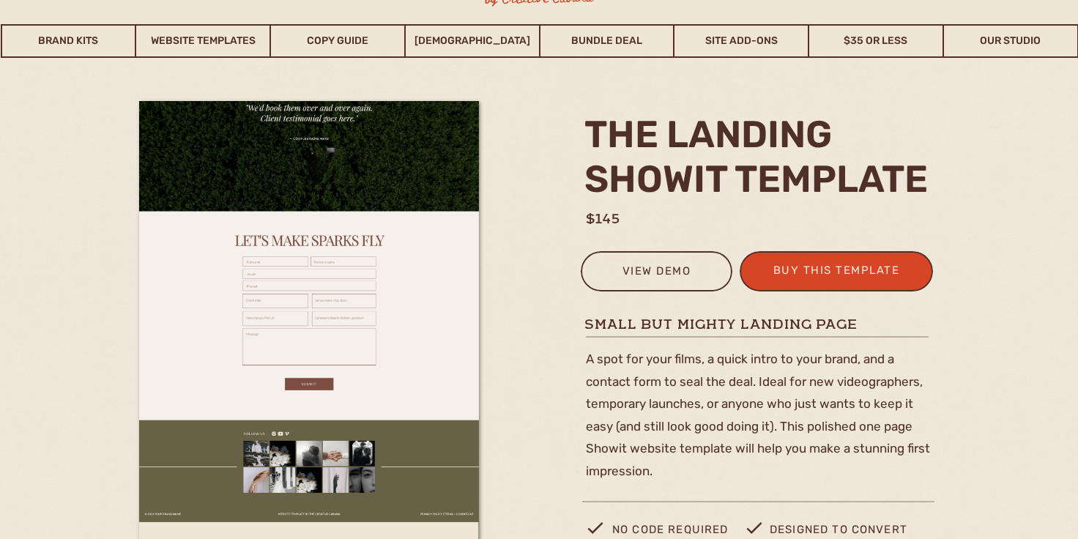 This screenshot has width=1078, height=539. Describe the element at coordinates (764, 218) in the screenshot. I see `h1: $145` at that location.